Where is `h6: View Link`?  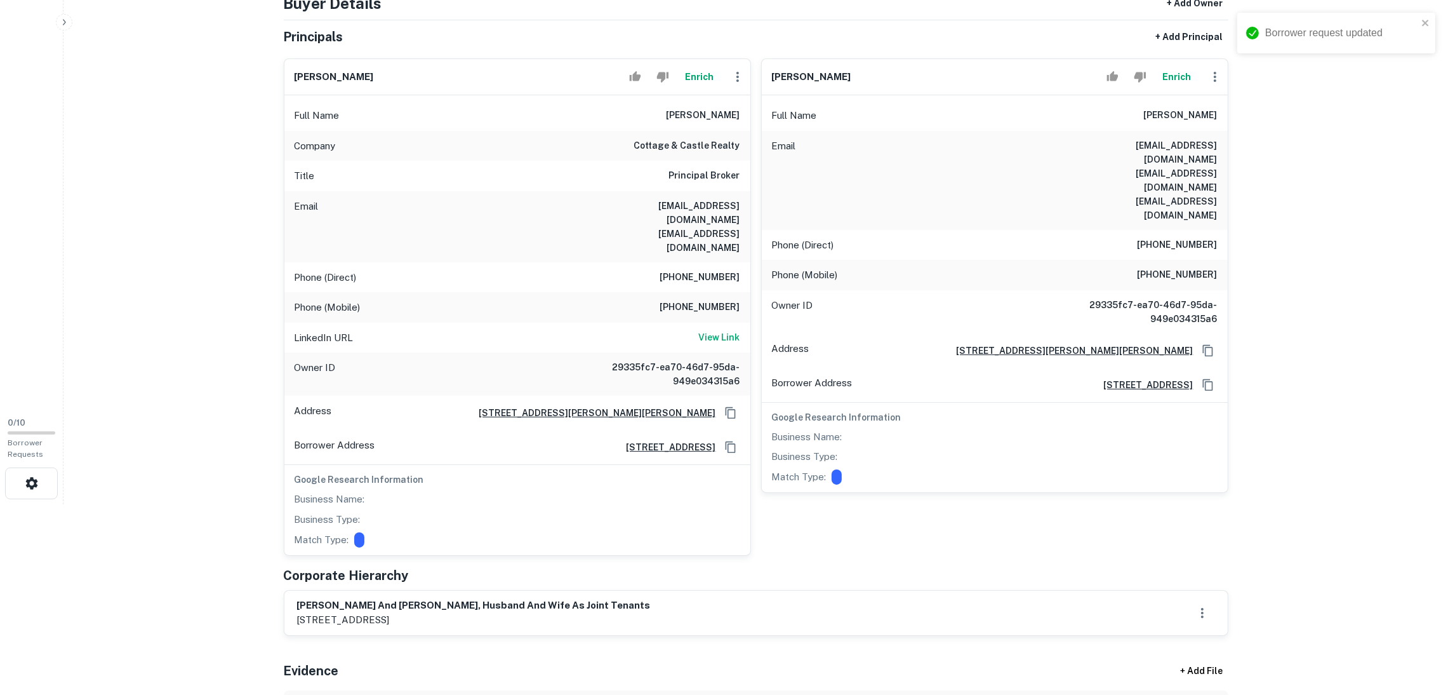 h6: View Link is located at coordinates (719, 337).